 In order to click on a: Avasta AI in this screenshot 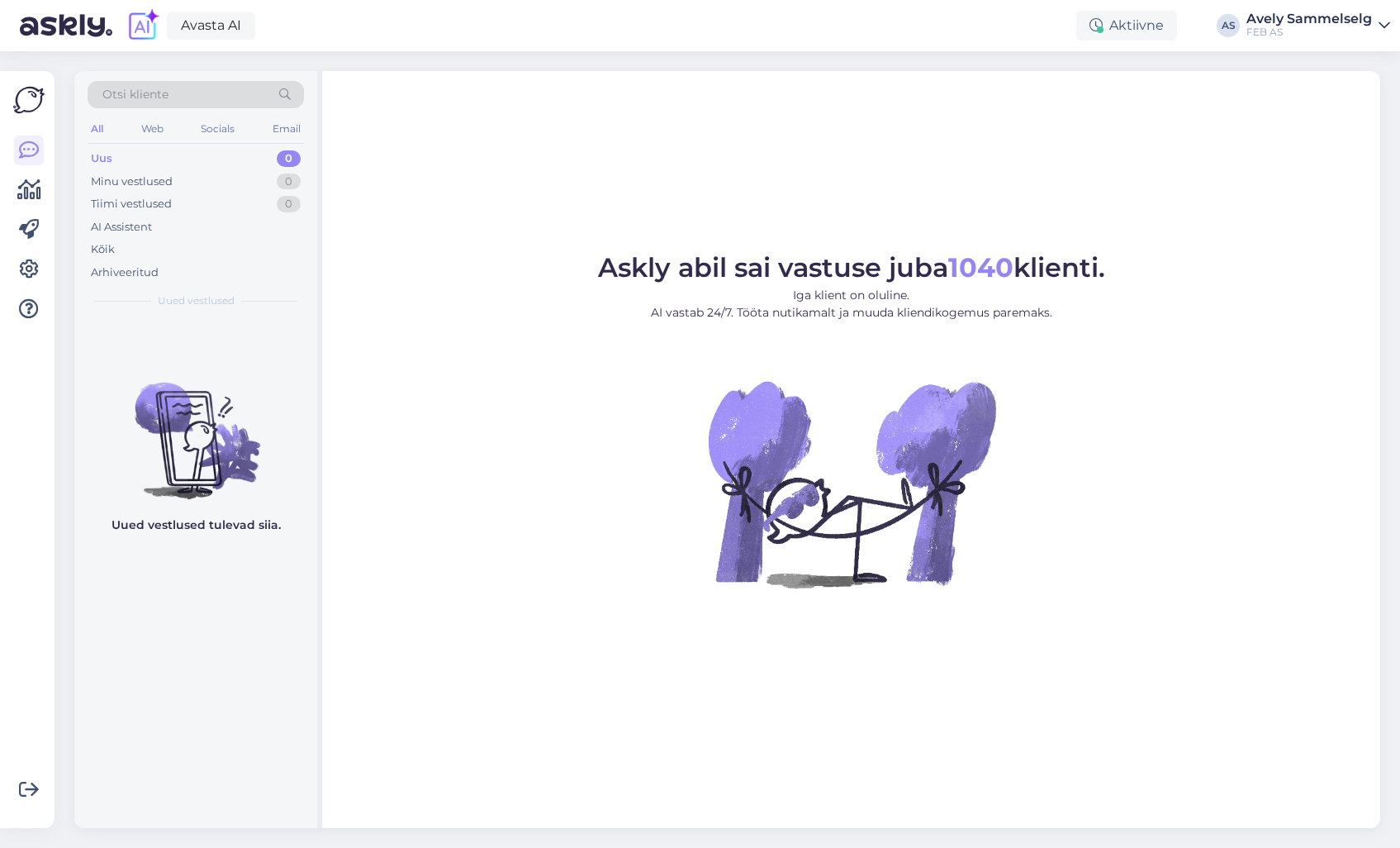, I will do `click(211, 26)`.